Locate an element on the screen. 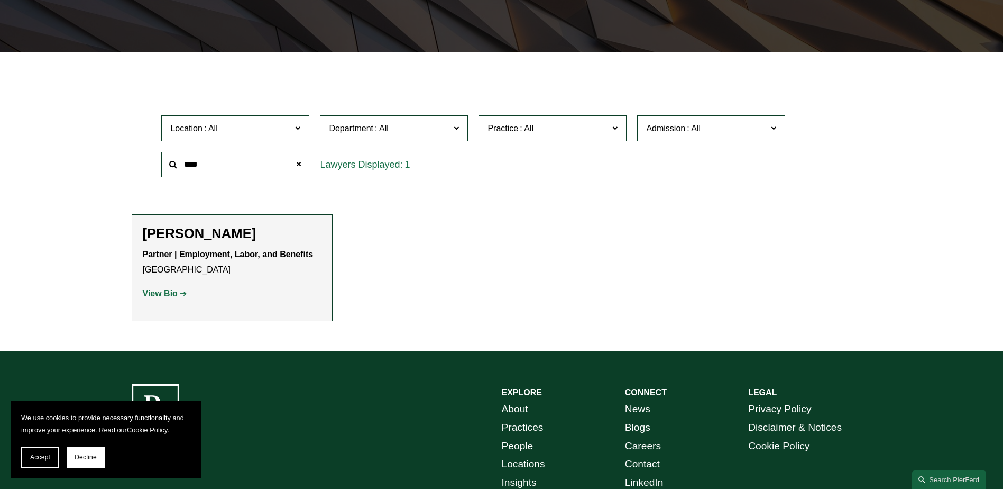 The width and height of the screenshot is (1003, 489). span: Admission is located at coordinates (666, 128).